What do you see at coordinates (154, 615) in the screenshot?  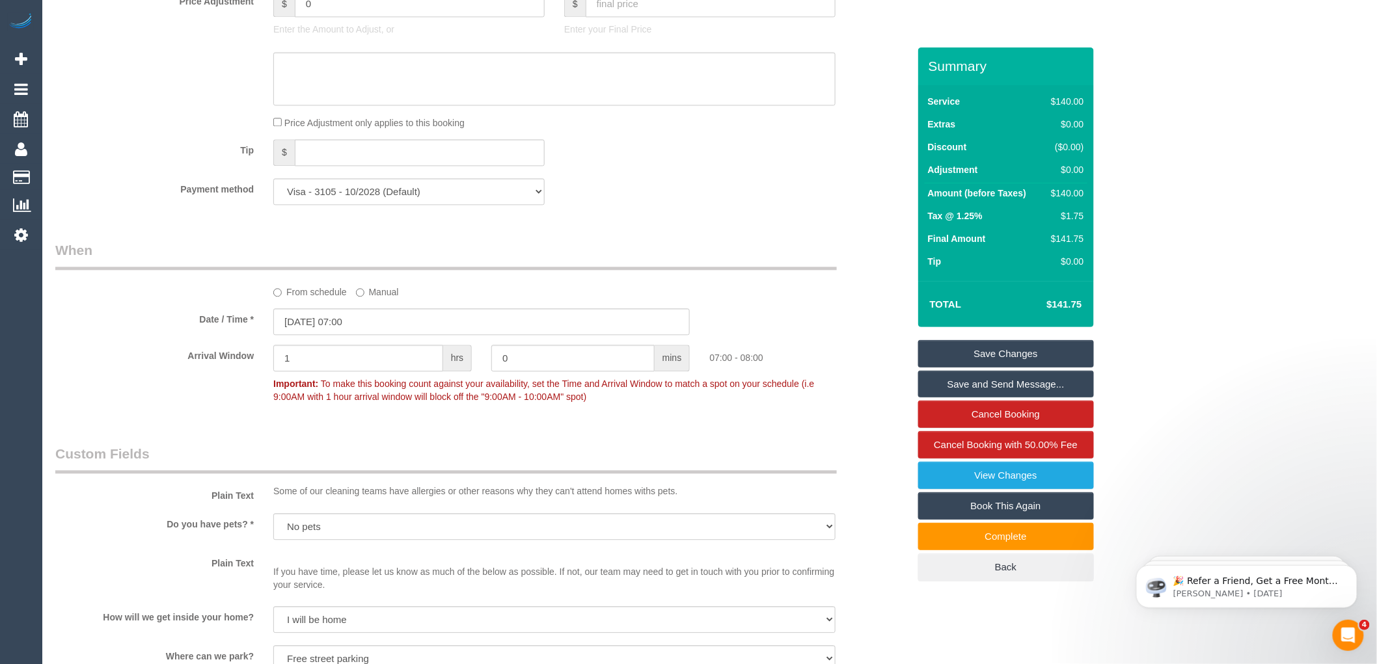 I see `label: How will we get inside your home?` at bounding box center [154, 615].